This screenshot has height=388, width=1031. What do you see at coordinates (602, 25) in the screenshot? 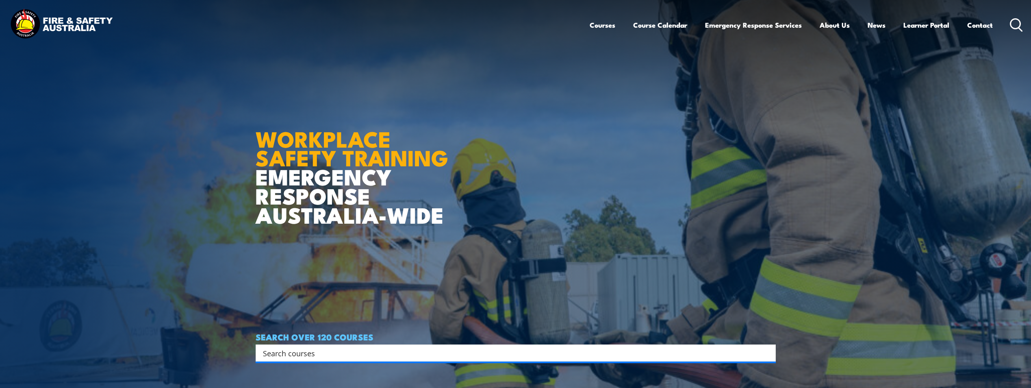
I see `a: Courses` at bounding box center [602, 25].